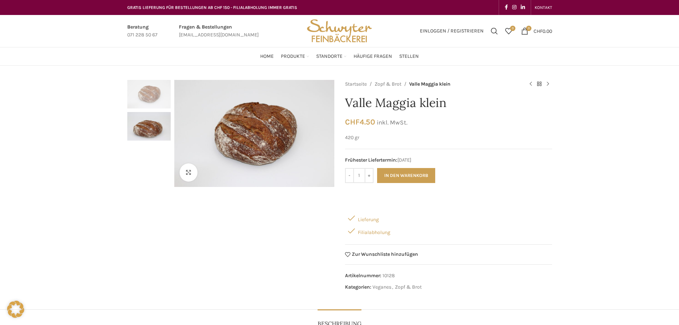  What do you see at coordinates (515, 7) in the screenshot?
I see `a: Instagram social link` at bounding box center [515, 7].